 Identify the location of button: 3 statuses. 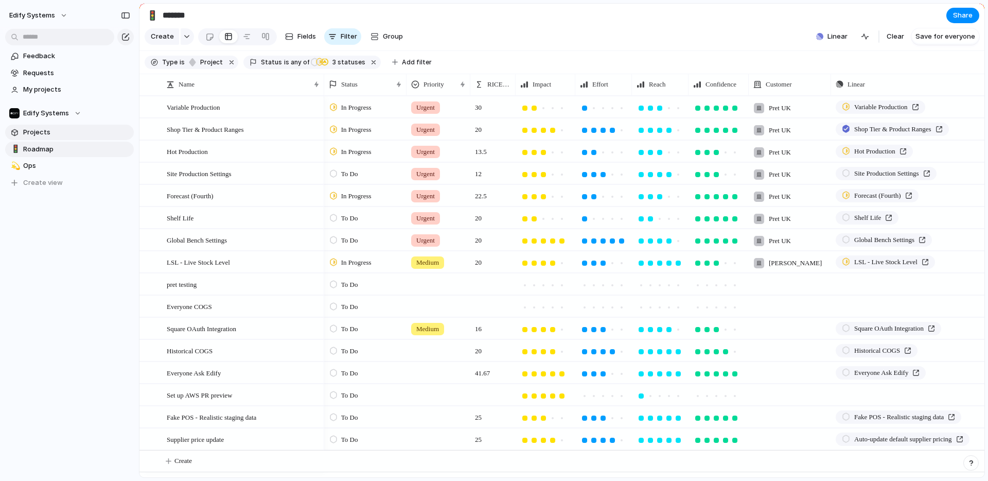
(339, 62).